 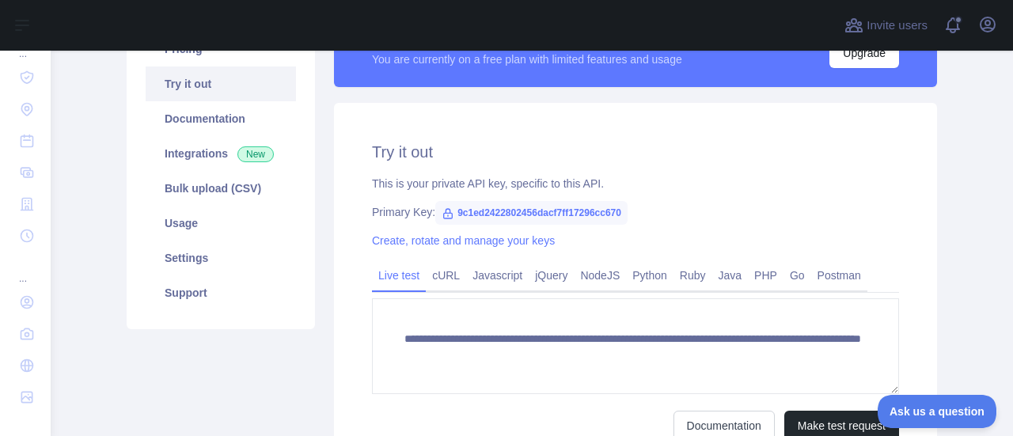 I want to click on div: This is your private API key, specific to this API., so click(x=636, y=184).